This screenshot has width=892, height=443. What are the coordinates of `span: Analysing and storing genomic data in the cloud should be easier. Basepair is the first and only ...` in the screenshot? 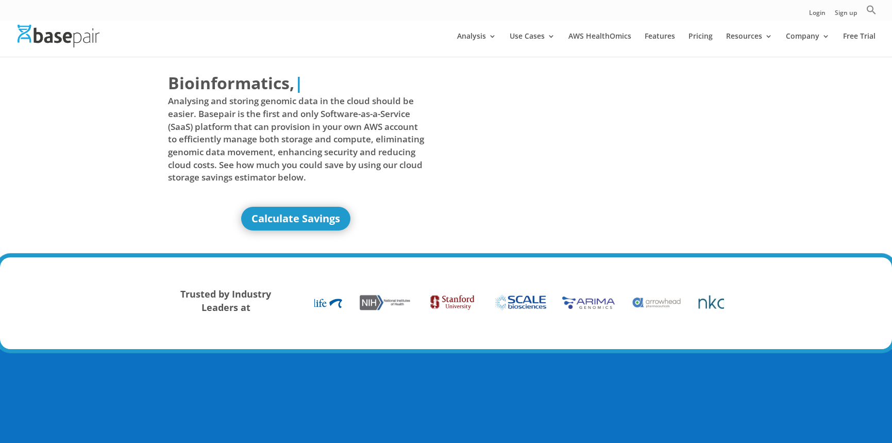 It's located at (296, 139).